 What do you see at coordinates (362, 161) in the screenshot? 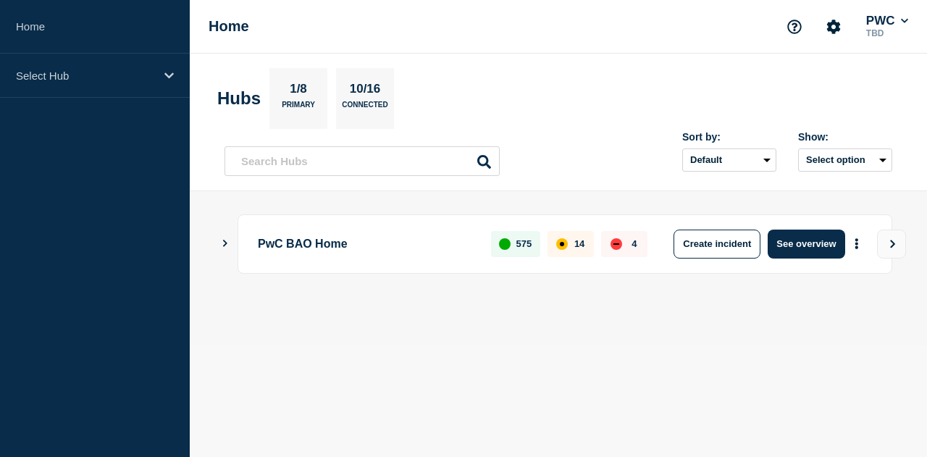
I see `input: Search Hubs` at bounding box center [362, 161].